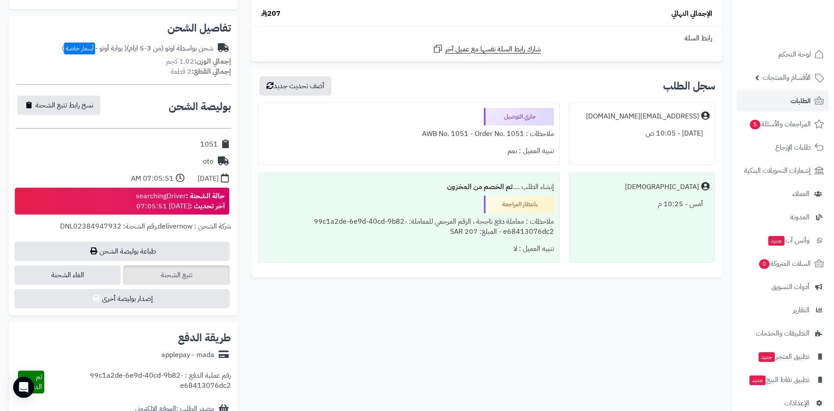 Image resolution: width=834 pixels, height=411 pixels. Describe the element at coordinates (790, 287) in the screenshot. I see `span: أدوات التسويق` at that location.